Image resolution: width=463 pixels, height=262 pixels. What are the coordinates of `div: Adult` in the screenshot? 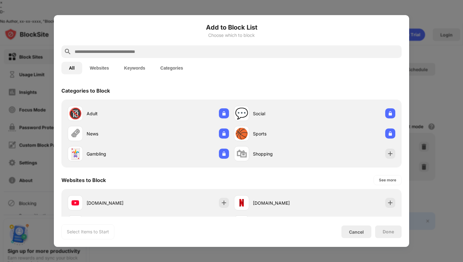 It's located at (118, 113).